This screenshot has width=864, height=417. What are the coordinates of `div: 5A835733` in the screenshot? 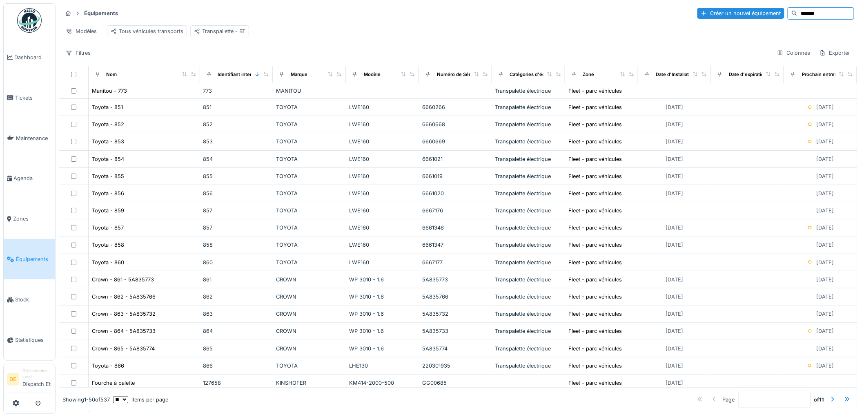 It's located at (455, 331).